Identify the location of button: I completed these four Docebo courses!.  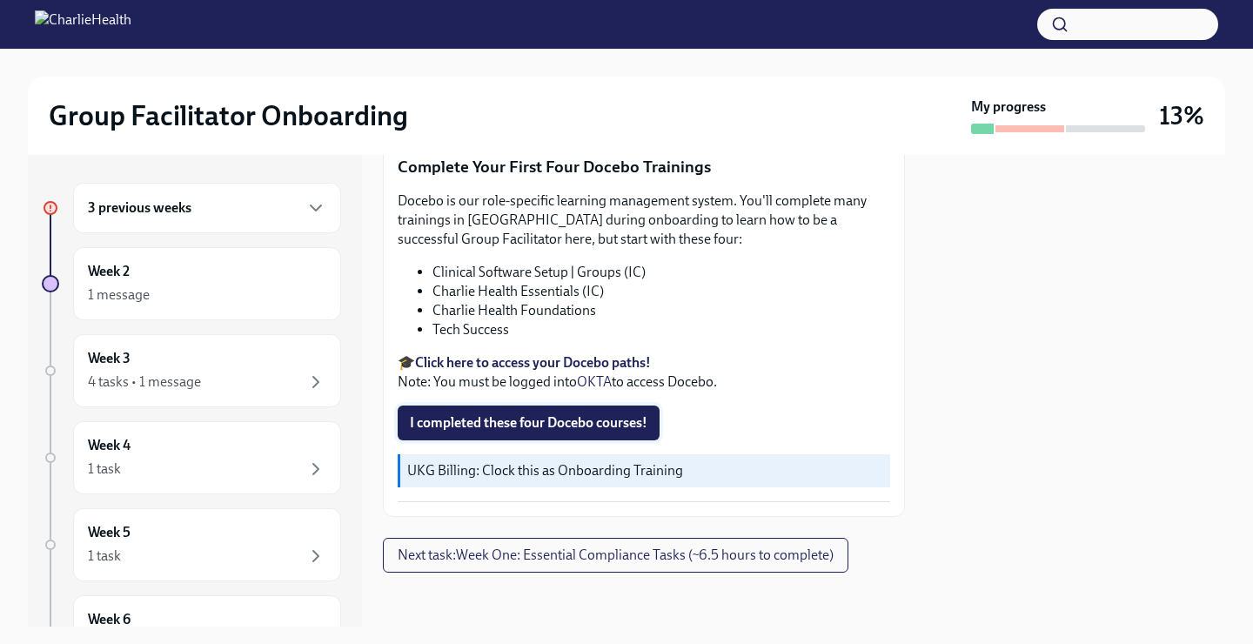
(528, 423).